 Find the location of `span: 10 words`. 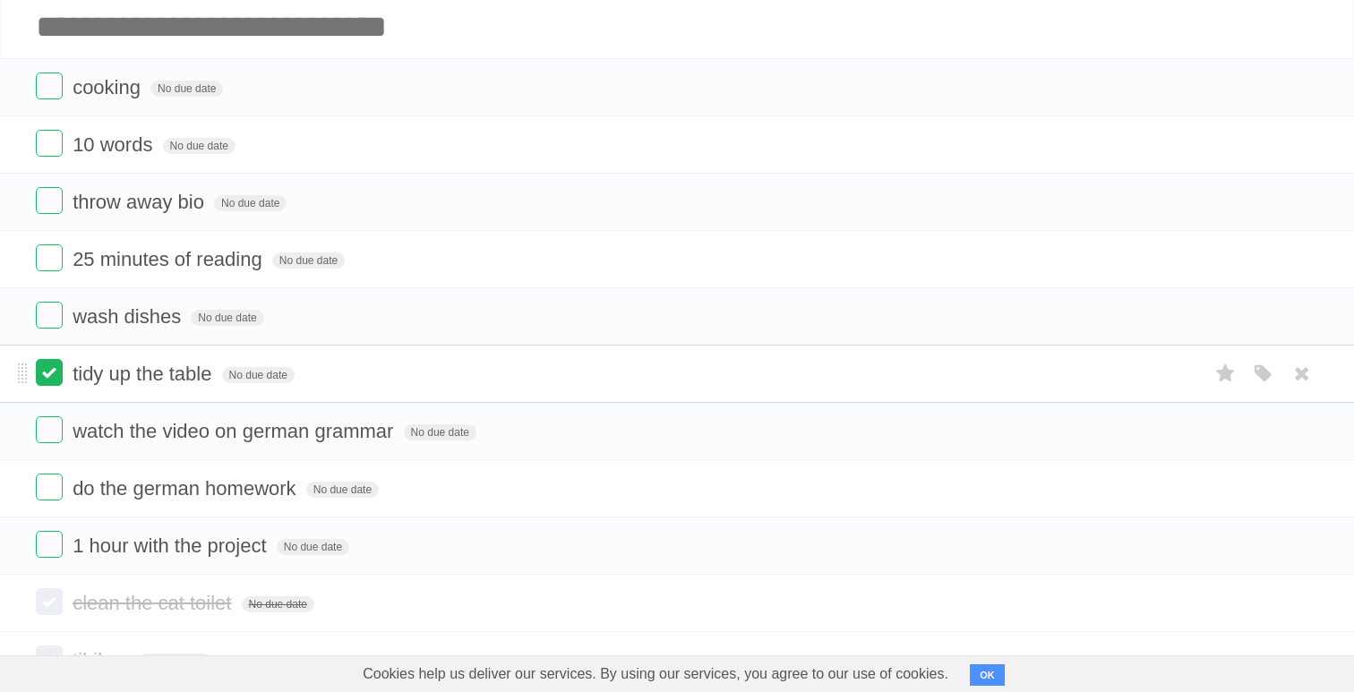

span: 10 words is located at coordinates (115, 144).